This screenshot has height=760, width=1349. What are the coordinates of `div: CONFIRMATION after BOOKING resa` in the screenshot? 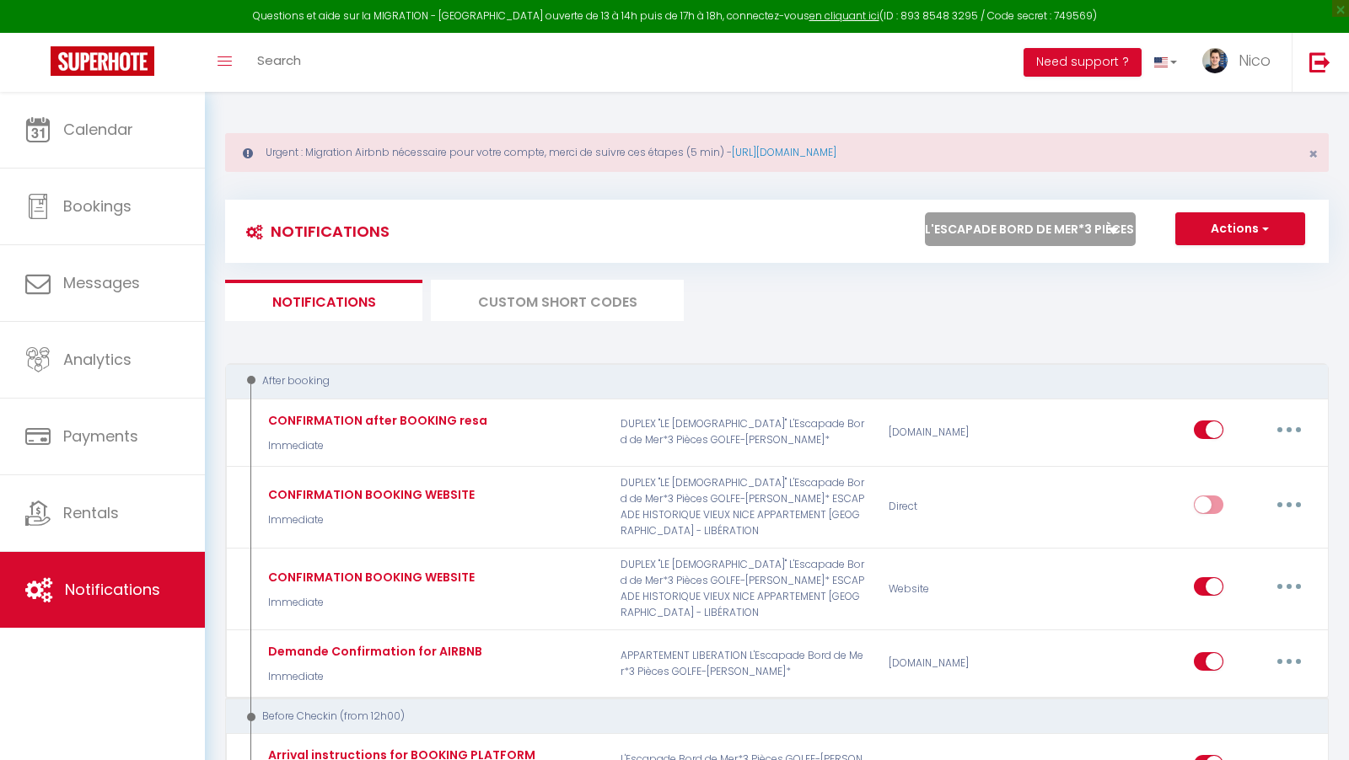 It's located at (375, 421).